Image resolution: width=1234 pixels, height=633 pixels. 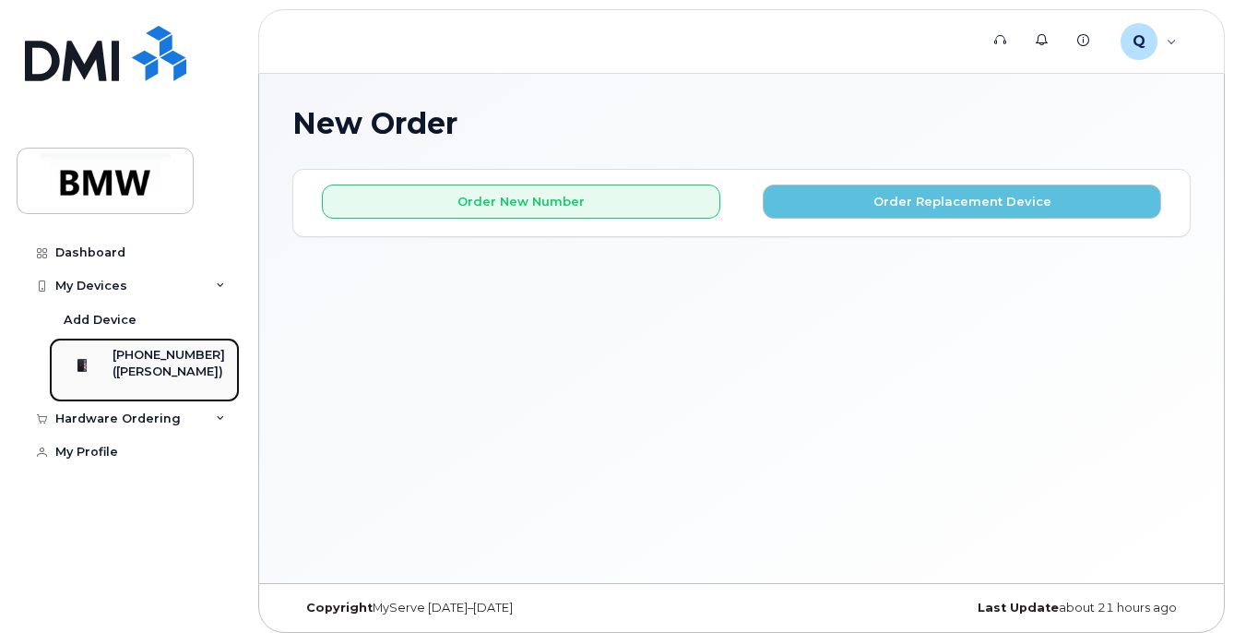 What do you see at coordinates (962, 201) in the screenshot?
I see `button: Order Replacement Device` at bounding box center [962, 201].